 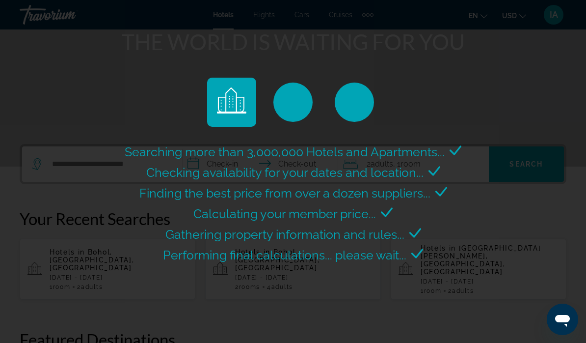 What do you see at coordinates (285, 152) in the screenshot?
I see `span: Searching more than 3,000,000 Hotels and Apartments...` at bounding box center [285, 152].